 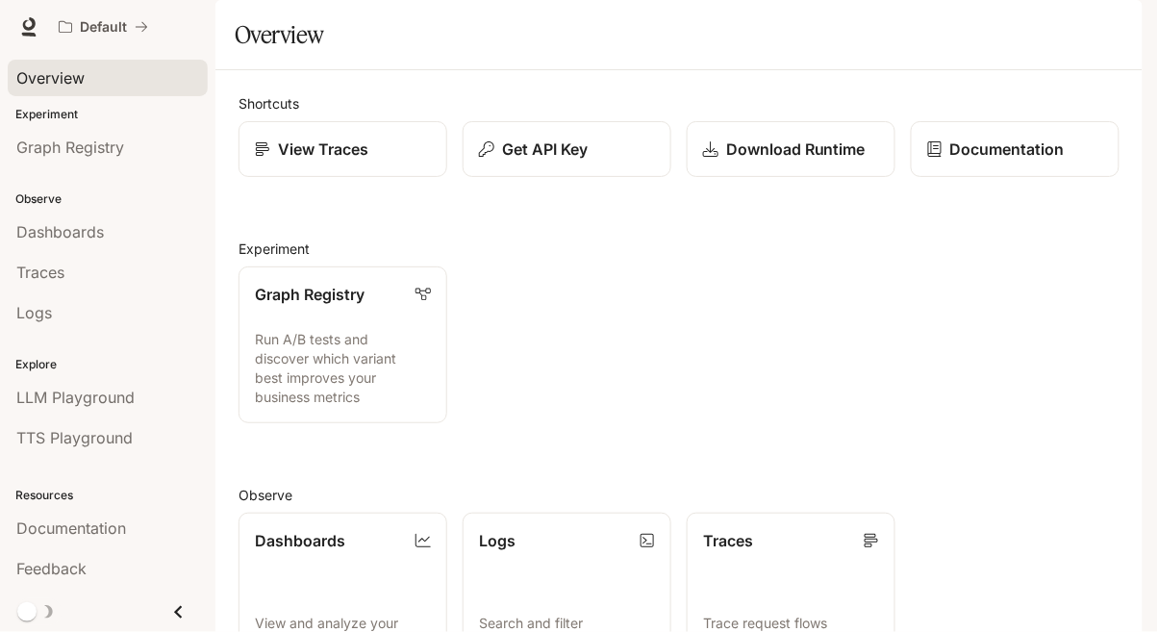 What do you see at coordinates (544, 149) in the screenshot?
I see `p: Get API Key` at bounding box center [544, 149].